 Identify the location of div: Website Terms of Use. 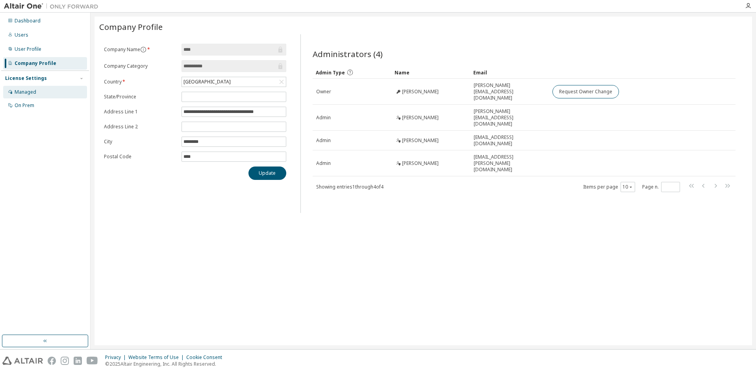
(157, 358).